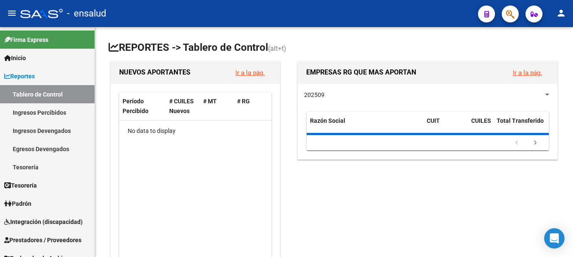  What do you see at coordinates (196, 131) in the screenshot?
I see `div: No data to display` at bounding box center [196, 131].